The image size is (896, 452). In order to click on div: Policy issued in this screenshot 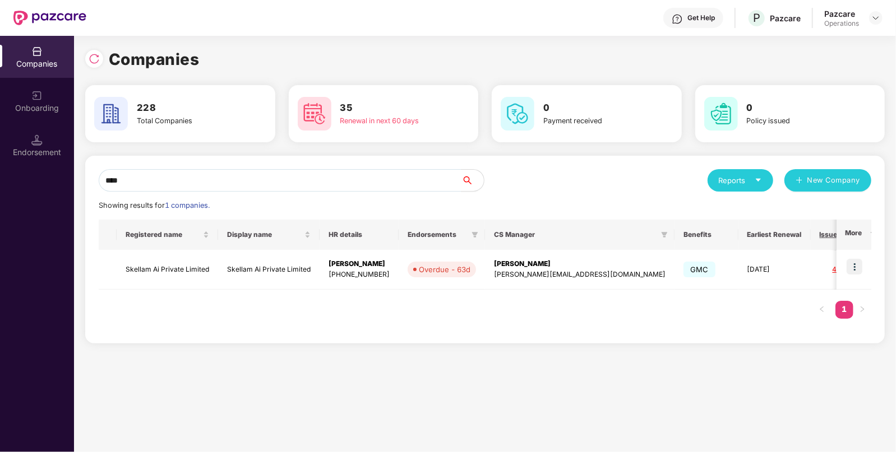, I will do `click(795, 121)`.